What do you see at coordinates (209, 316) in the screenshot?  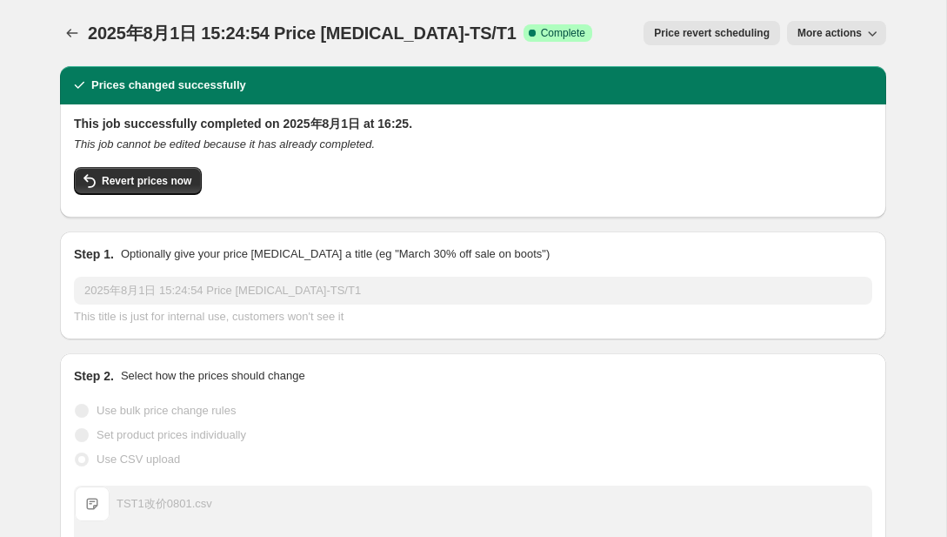 I see `span: This title is just for internal use, customers won't see it` at bounding box center [209, 316].